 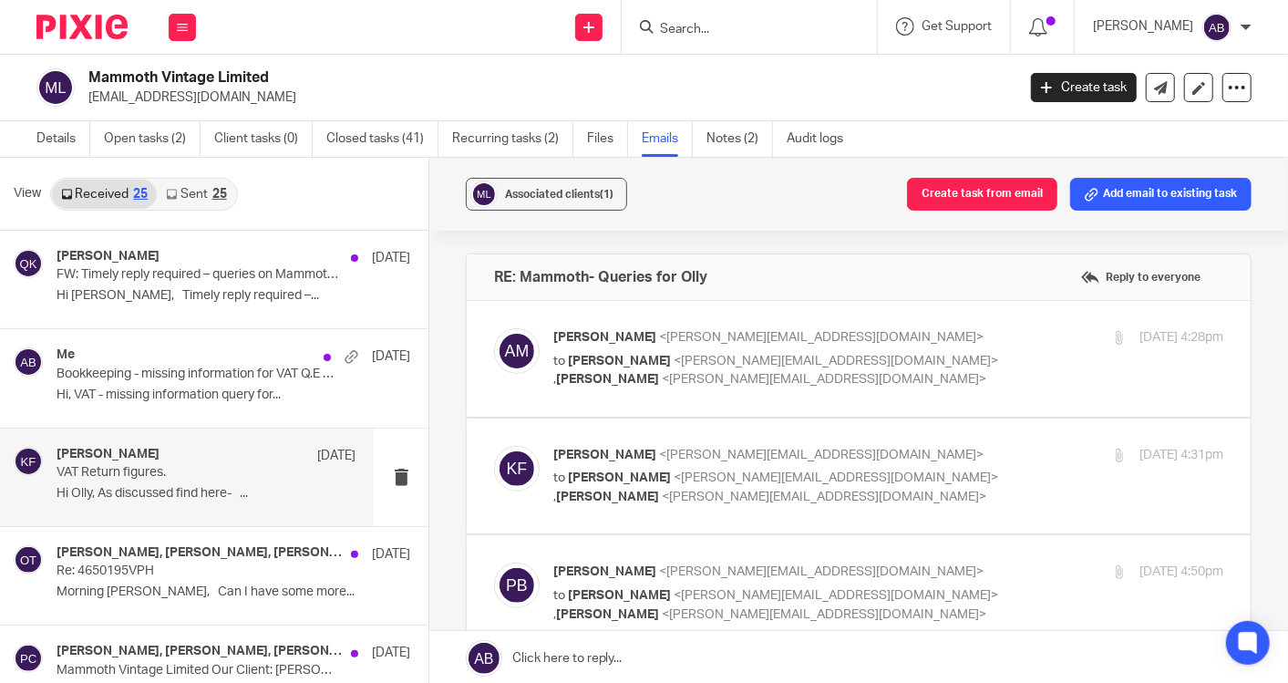 What do you see at coordinates (601, 277) in the screenshot?
I see `h4: RE: Mammoth- Queries for Olly` at bounding box center [601, 277].